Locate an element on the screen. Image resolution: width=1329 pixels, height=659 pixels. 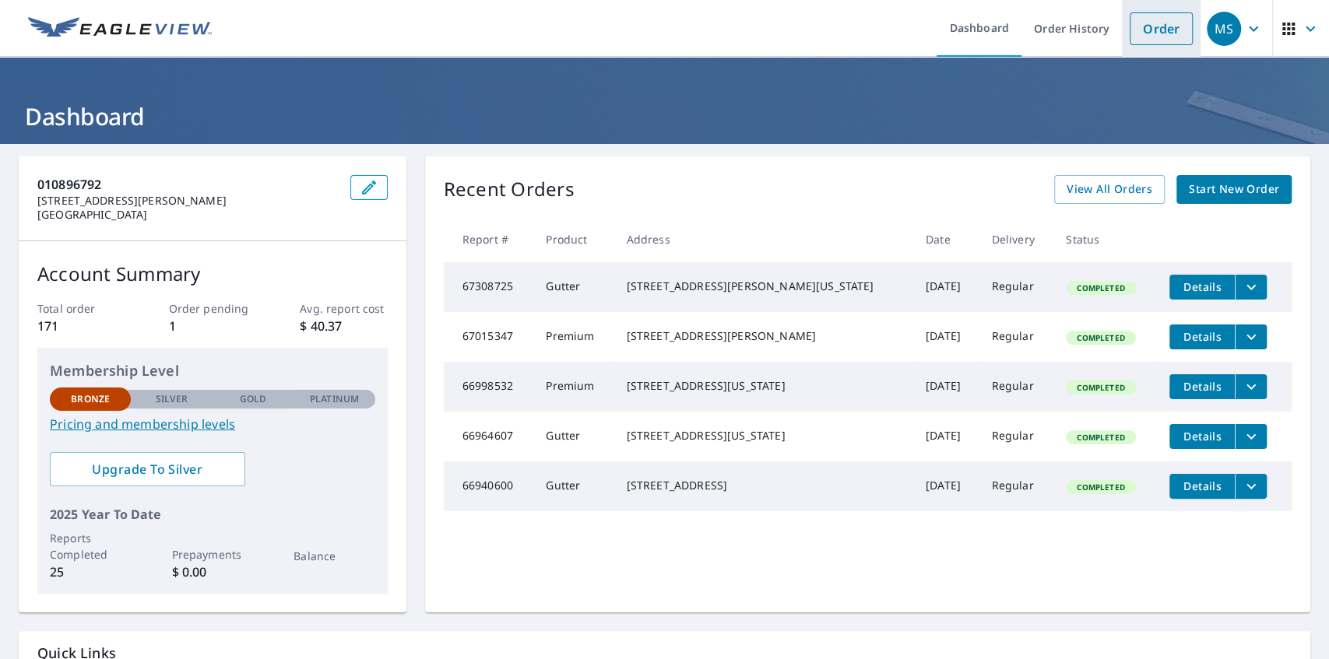
a: Upgrade To Silver is located at coordinates (147, 469).